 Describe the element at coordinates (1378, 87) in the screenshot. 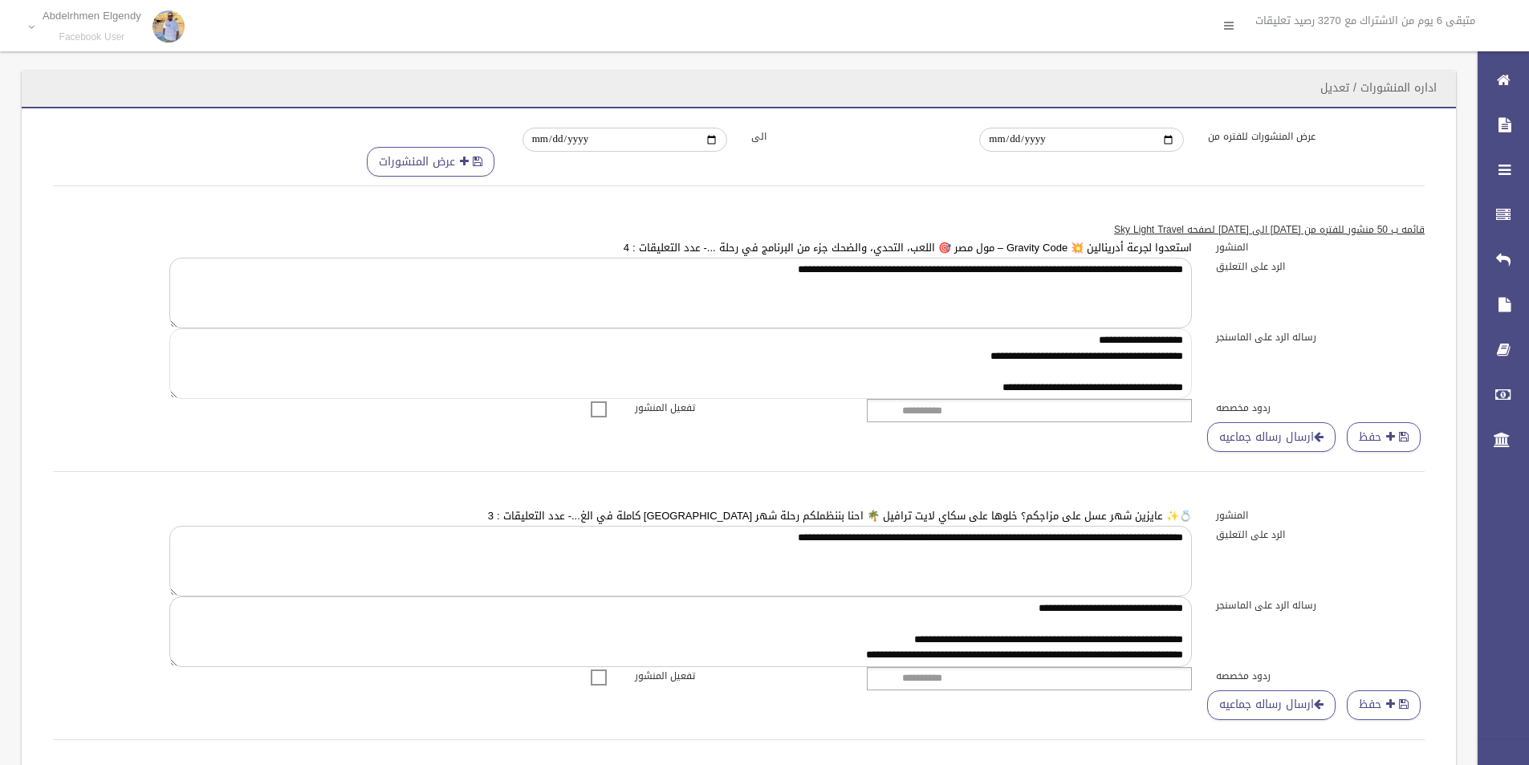

I see `header: اداره المنشورات / تعديل` at that location.